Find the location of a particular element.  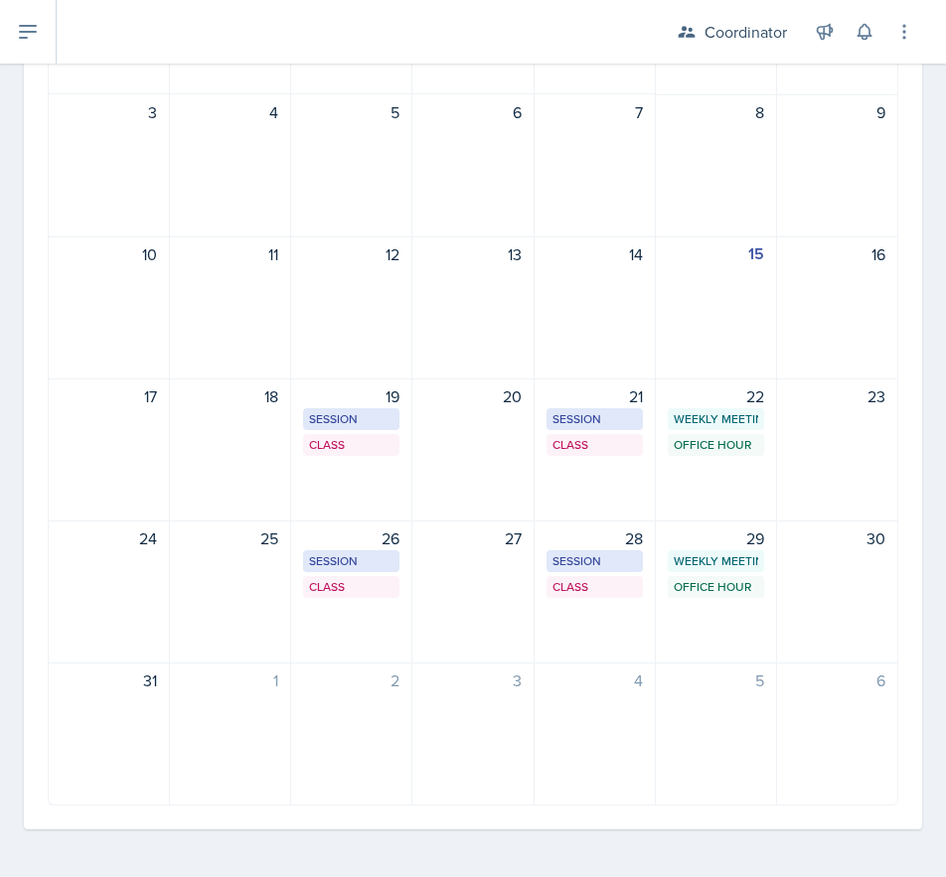

div: 25 is located at coordinates (230, 539).